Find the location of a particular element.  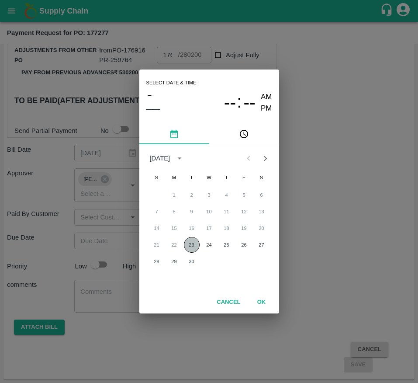

span: Friday is located at coordinates (244, 177).